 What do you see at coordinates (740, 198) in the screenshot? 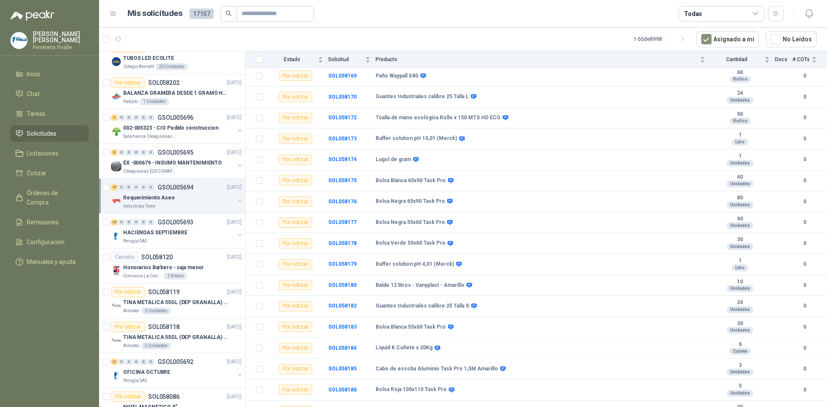
I see `b: 80` at bounding box center [740, 198].